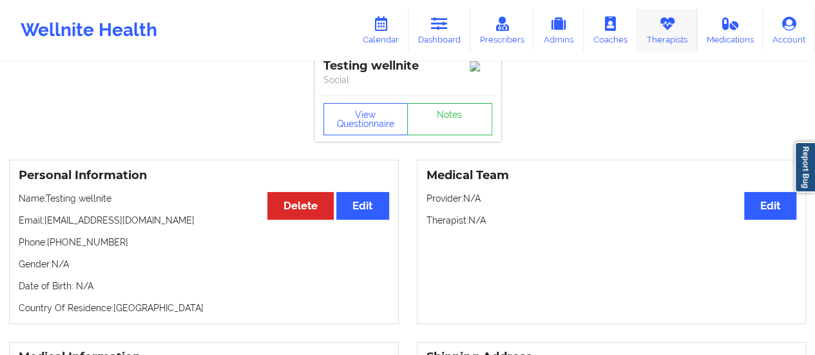 The height and width of the screenshot is (355, 815). I want to click on p: Gender: N/A, so click(204, 264).